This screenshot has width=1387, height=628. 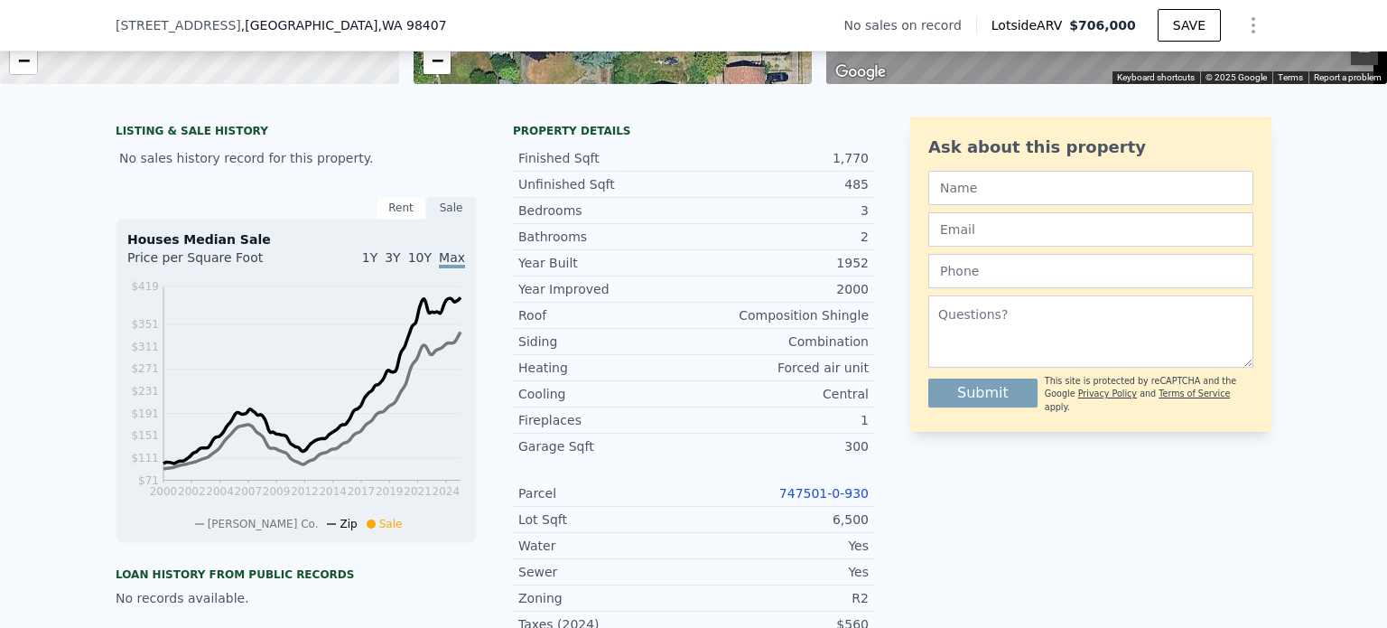 What do you see at coordinates (606, 158) in the screenshot?
I see `div: Finished Sqft` at bounding box center [606, 158].